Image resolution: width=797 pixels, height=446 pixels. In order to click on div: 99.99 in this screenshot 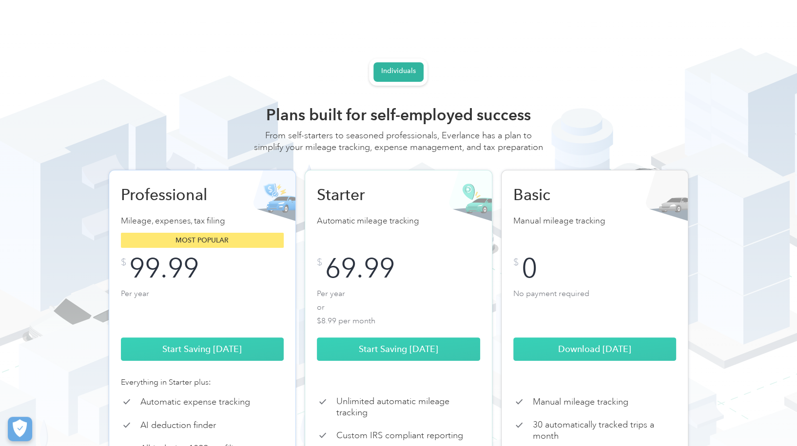, I will do `click(164, 268)`.